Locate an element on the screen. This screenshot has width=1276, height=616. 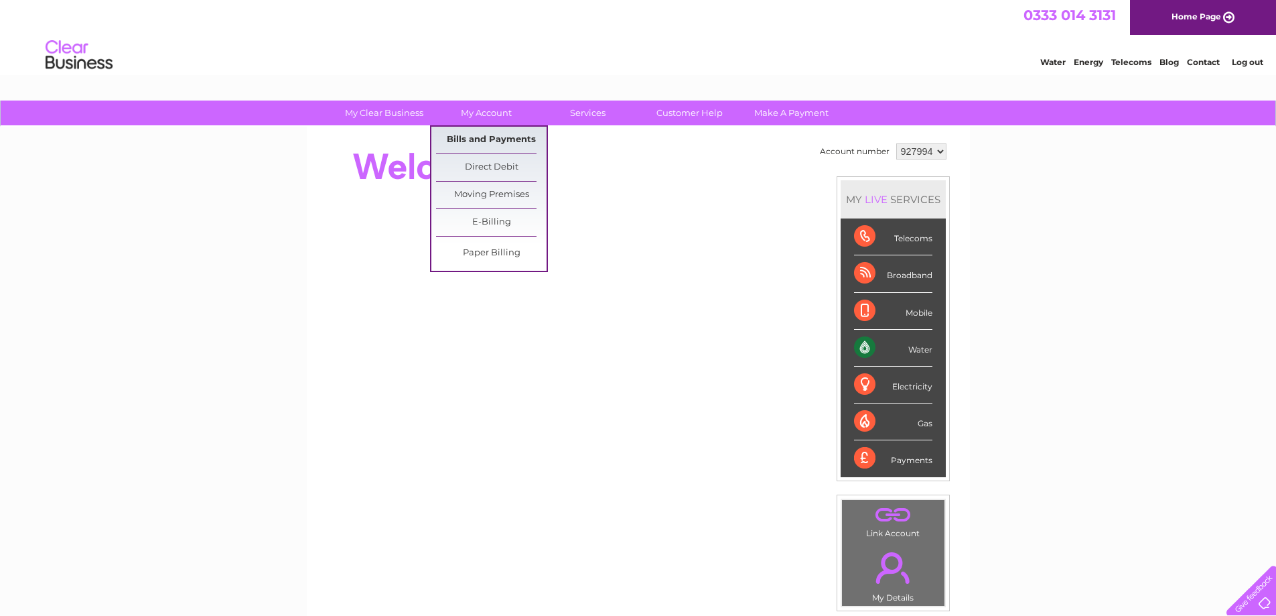
div: Payments is located at coordinates (893, 458).